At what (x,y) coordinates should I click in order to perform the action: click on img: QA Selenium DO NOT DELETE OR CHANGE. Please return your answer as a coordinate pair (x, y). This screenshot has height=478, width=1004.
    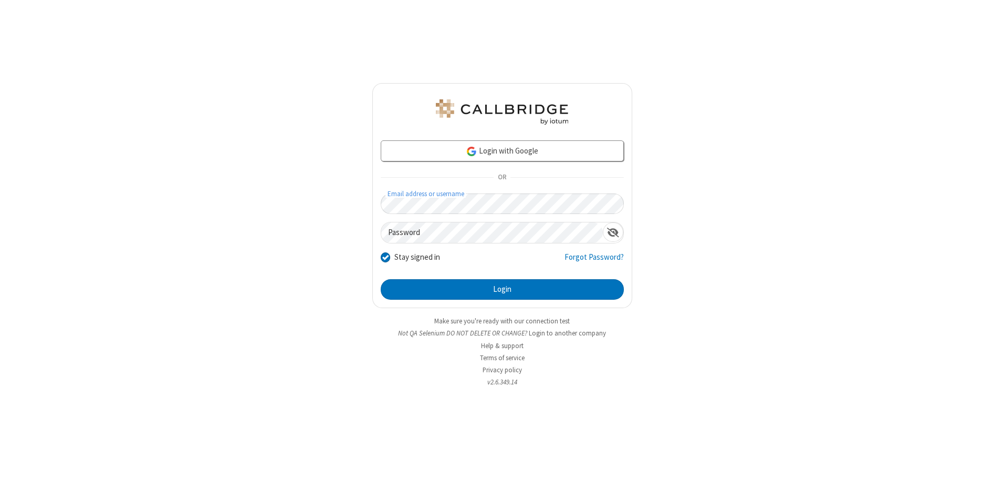
    Looking at the image, I should click on (502, 112).